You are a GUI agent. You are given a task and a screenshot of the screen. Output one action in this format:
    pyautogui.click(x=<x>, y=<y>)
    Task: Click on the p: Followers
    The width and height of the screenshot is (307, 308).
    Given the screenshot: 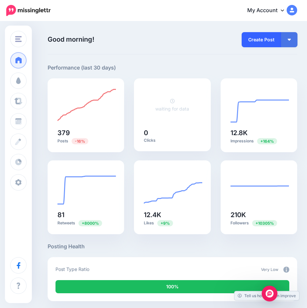 What is the action you would take?
    pyautogui.click(x=259, y=223)
    